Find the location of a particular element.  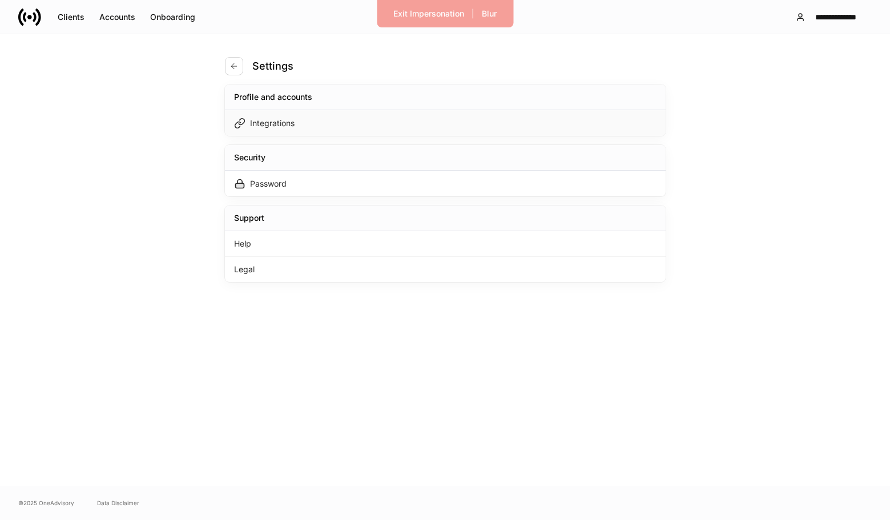

button: Blur is located at coordinates (489, 14).